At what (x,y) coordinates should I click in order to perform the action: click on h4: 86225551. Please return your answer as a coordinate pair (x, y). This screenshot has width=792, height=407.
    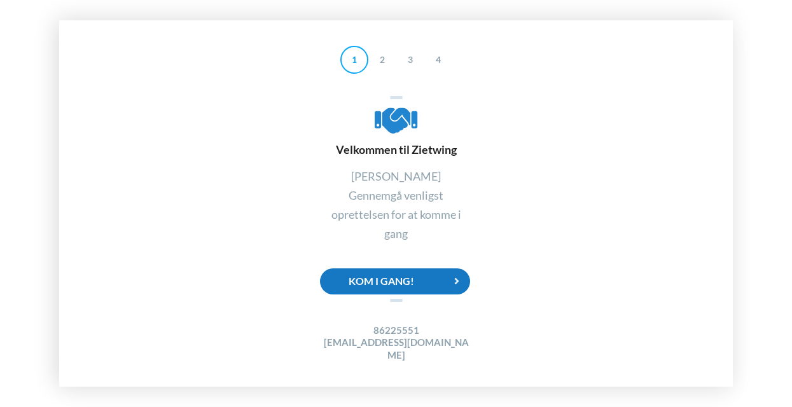
    Looking at the image, I should click on (396, 330).